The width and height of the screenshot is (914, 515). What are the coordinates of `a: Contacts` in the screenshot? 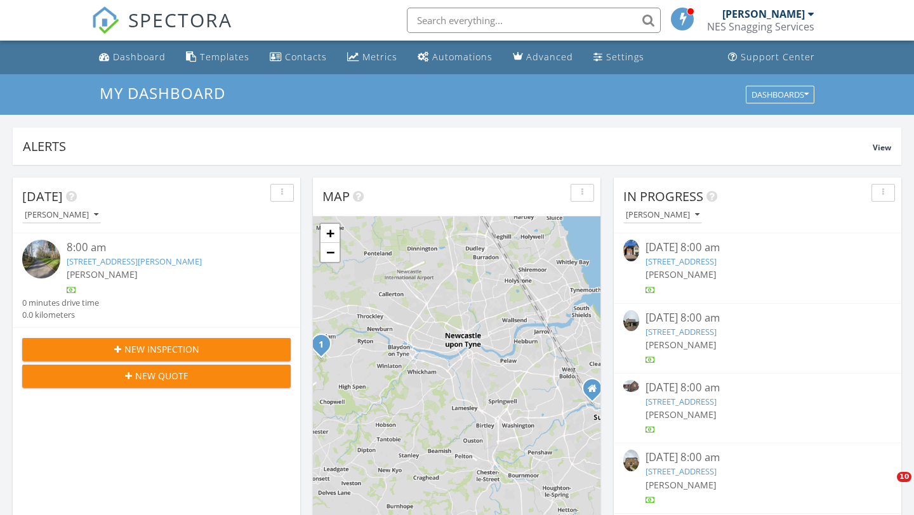 It's located at (298, 57).